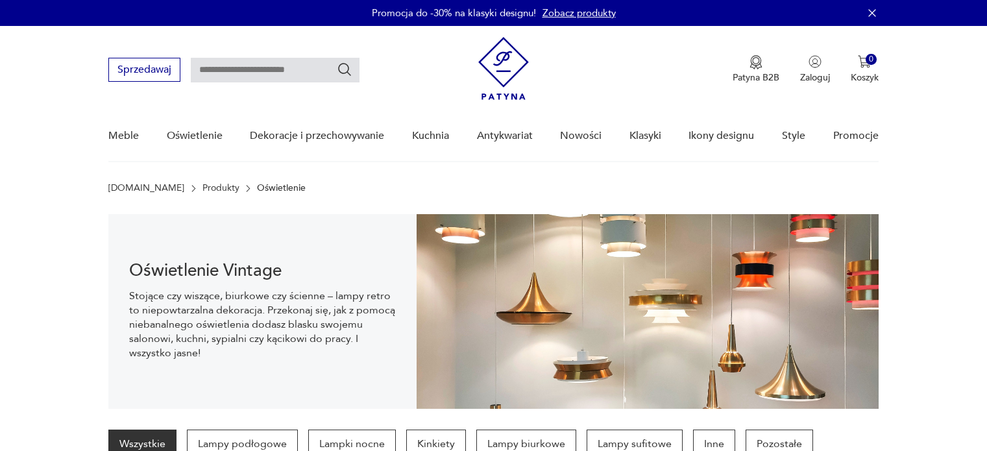 Image resolution: width=987 pixels, height=451 pixels. I want to click on a: Nowości, so click(581, 136).